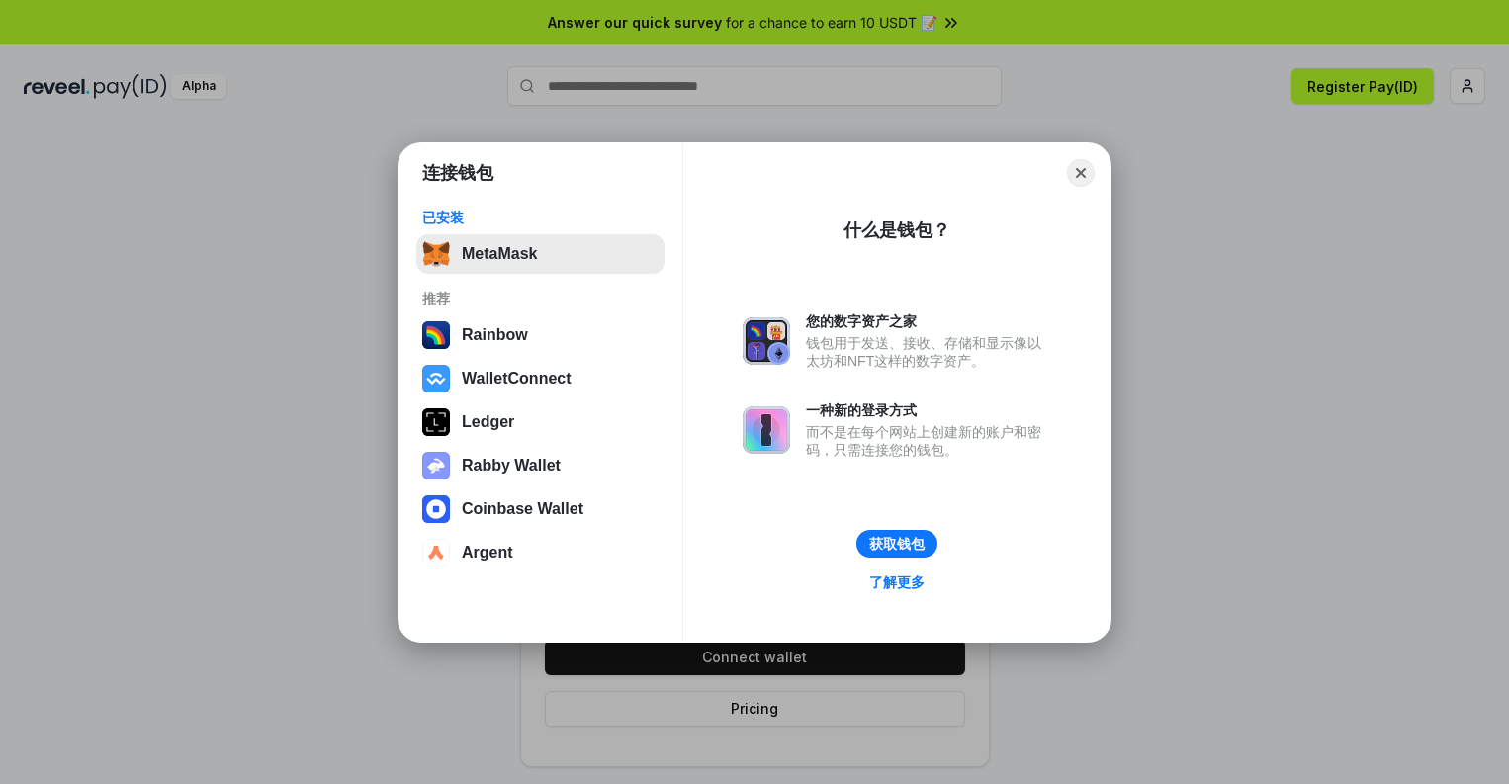  What do you see at coordinates (540, 218) in the screenshot?
I see `div: 已安装` at bounding box center [540, 218].